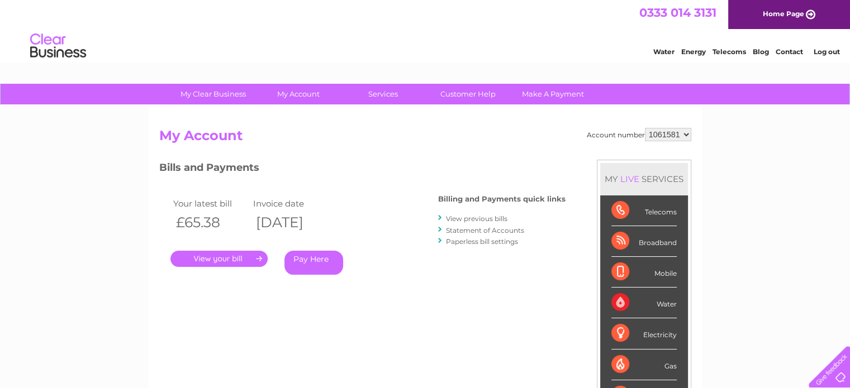  Describe the element at coordinates (644, 241) in the screenshot. I see `div: Broadband` at that location.